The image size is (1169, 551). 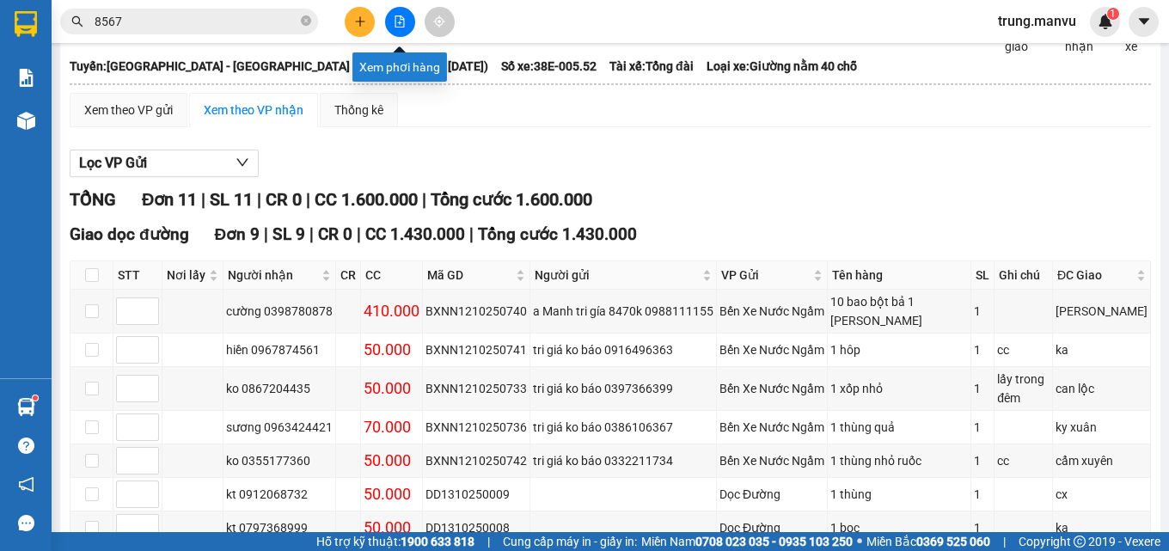 What do you see at coordinates (747, 541) in the screenshot?
I see `span: Miền Nam` at bounding box center [747, 541].